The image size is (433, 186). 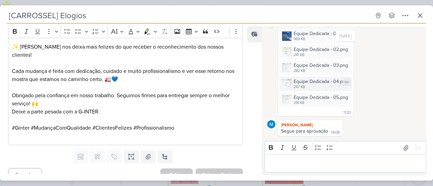 I want to click on img: 62yd5kcpCEeTBAusv4AWIhpKiK7J5Ltm0HSpHJTH.png, so click(x=287, y=68).